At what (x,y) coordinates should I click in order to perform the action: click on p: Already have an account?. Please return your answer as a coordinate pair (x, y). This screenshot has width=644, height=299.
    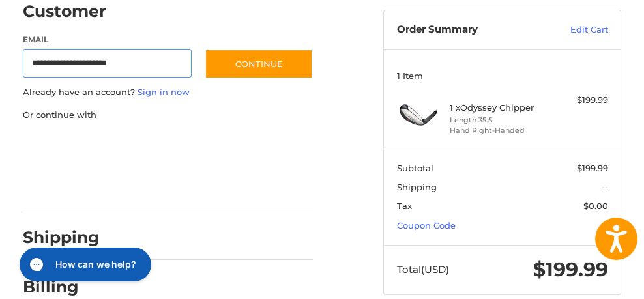
    Looking at the image, I should click on (168, 92).